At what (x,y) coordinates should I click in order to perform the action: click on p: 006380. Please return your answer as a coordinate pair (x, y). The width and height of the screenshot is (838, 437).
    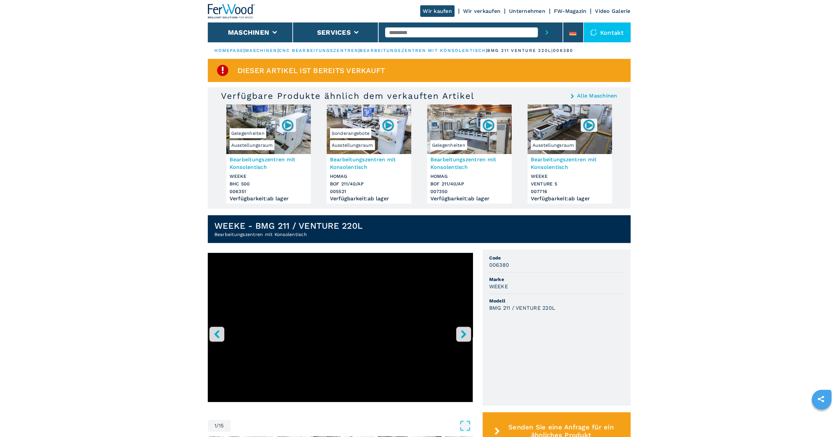
    Looking at the image, I should click on (563, 51).